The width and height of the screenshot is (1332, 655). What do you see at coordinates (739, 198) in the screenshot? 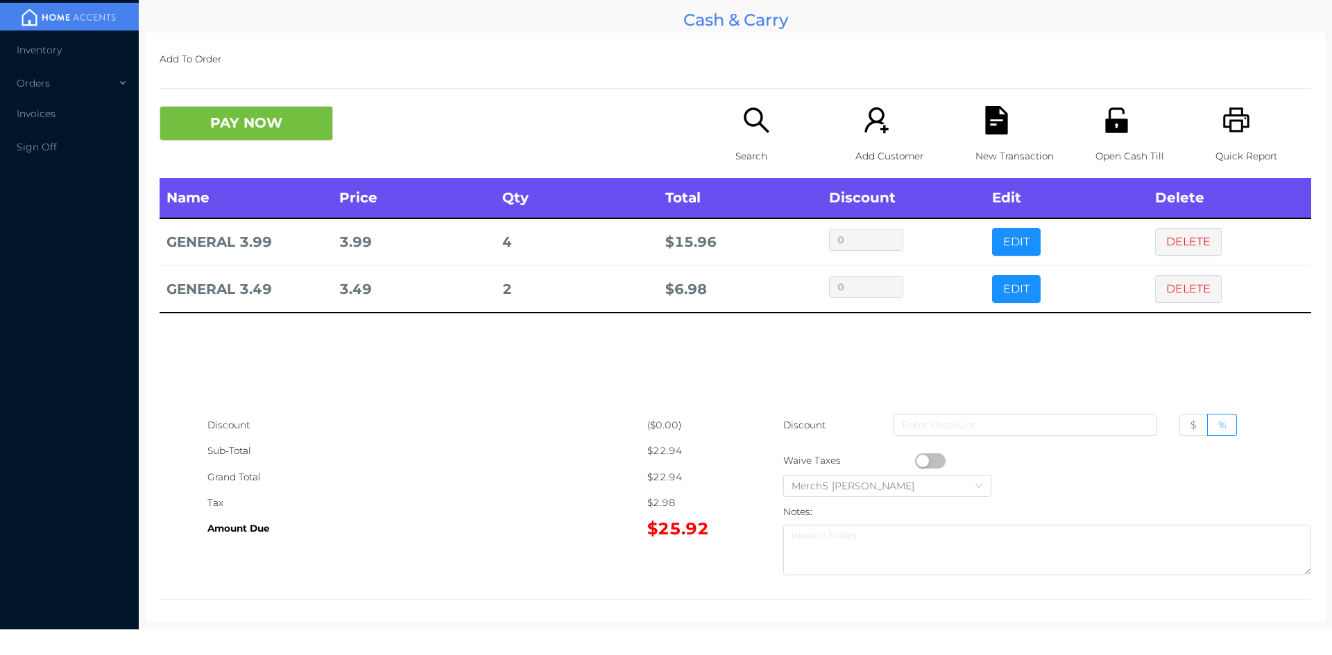
I see `th: Total` at bounding box center [739, 198].